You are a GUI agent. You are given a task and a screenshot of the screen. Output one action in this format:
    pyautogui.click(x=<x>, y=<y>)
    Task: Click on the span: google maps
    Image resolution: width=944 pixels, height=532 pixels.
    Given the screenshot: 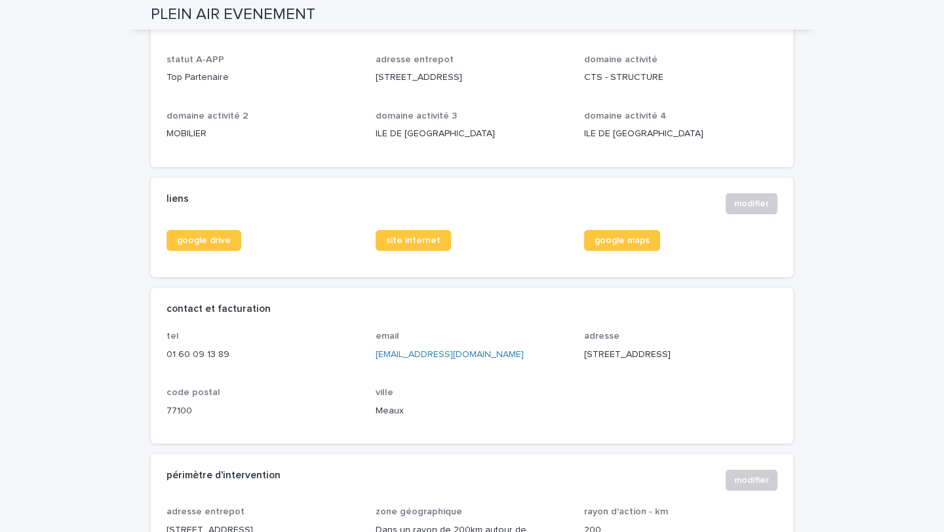 What is the action you would take?
    pyautogui.click(x=622, y=241)
    